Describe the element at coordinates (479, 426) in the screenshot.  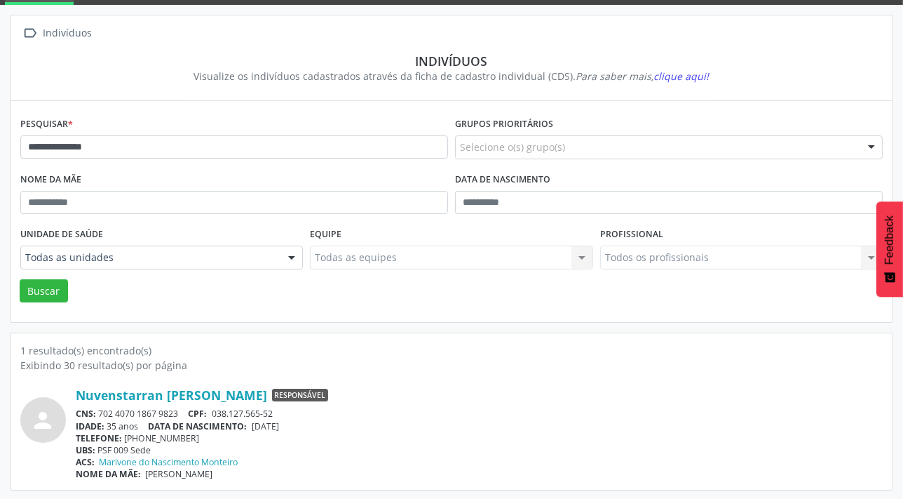
I see `div: 35 anos` at that location.